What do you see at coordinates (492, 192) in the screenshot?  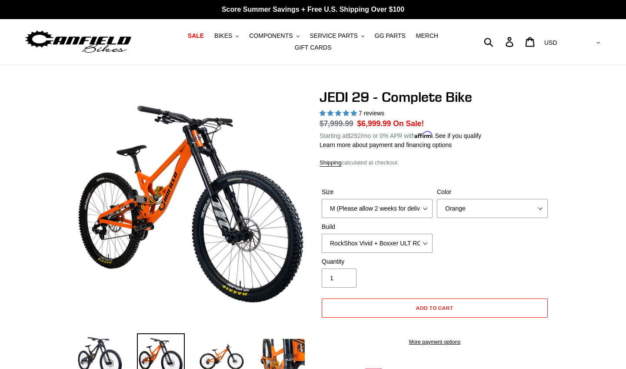 I see `label: Color` at bounding box center [492, 192].